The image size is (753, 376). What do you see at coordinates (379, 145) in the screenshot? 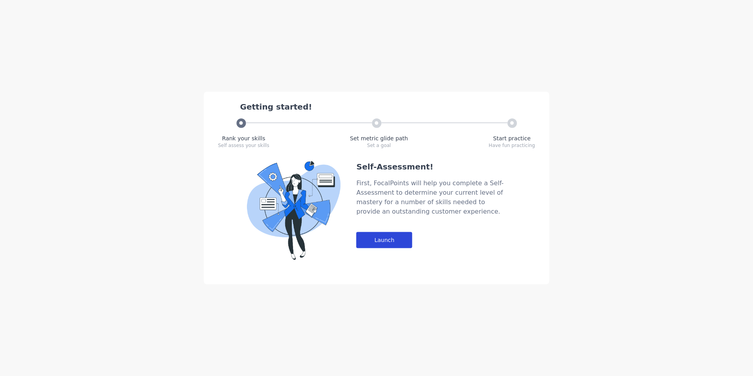
I see `div: Set a goal` at bounding box center [379, 145].